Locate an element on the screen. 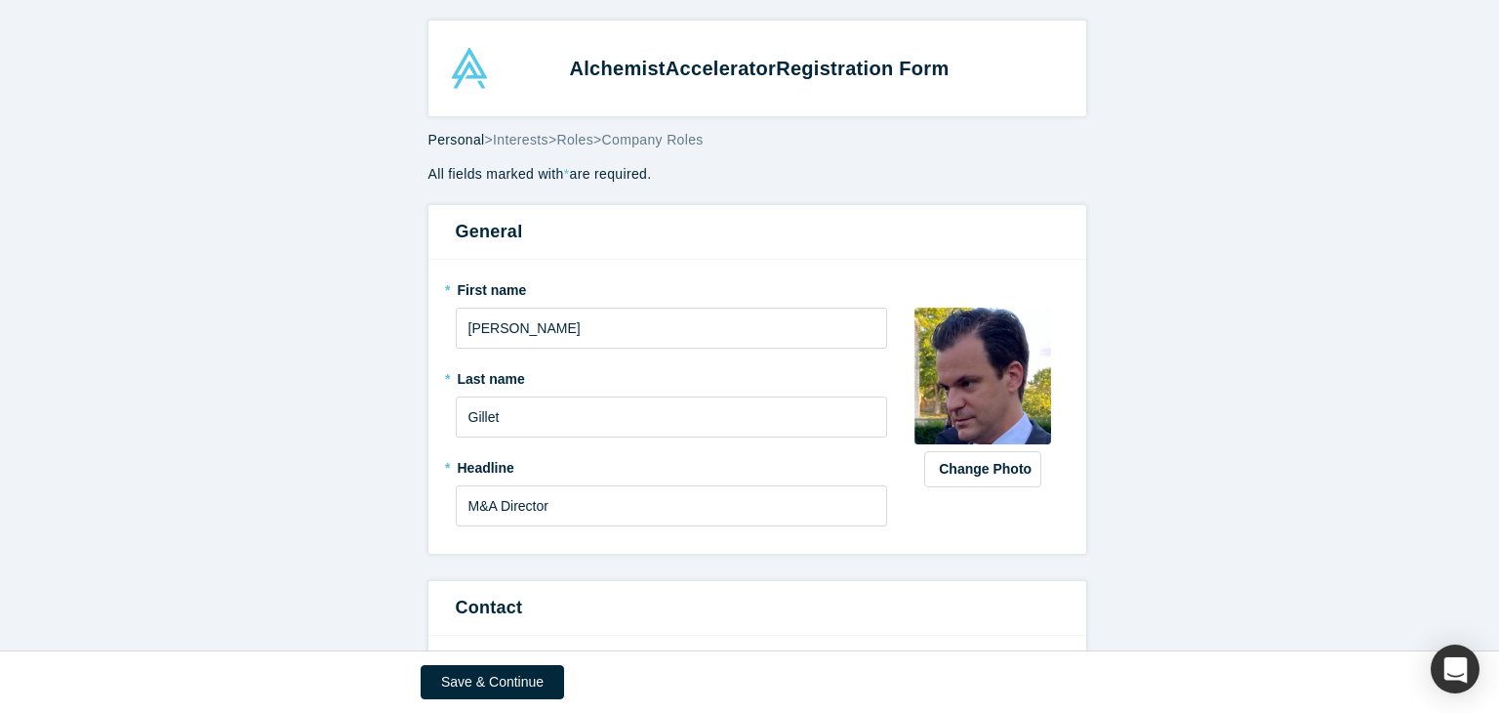 This screenshot has width=1499, height=713. p: All fields marked with are required. is located at coordinates (757, 174).